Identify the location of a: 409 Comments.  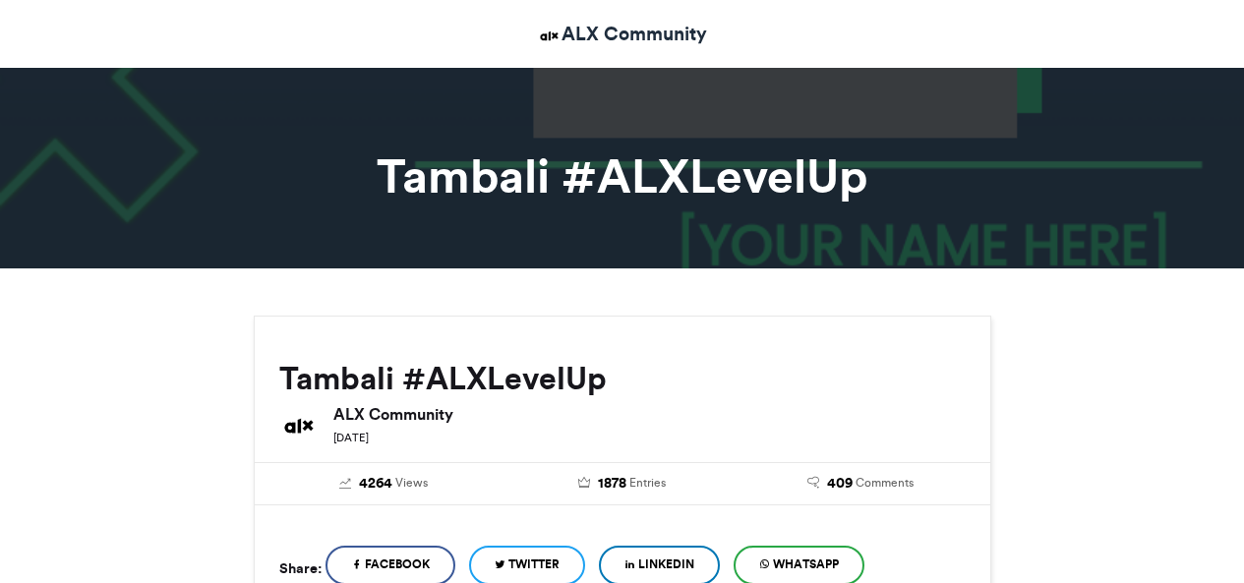
(860, 484).